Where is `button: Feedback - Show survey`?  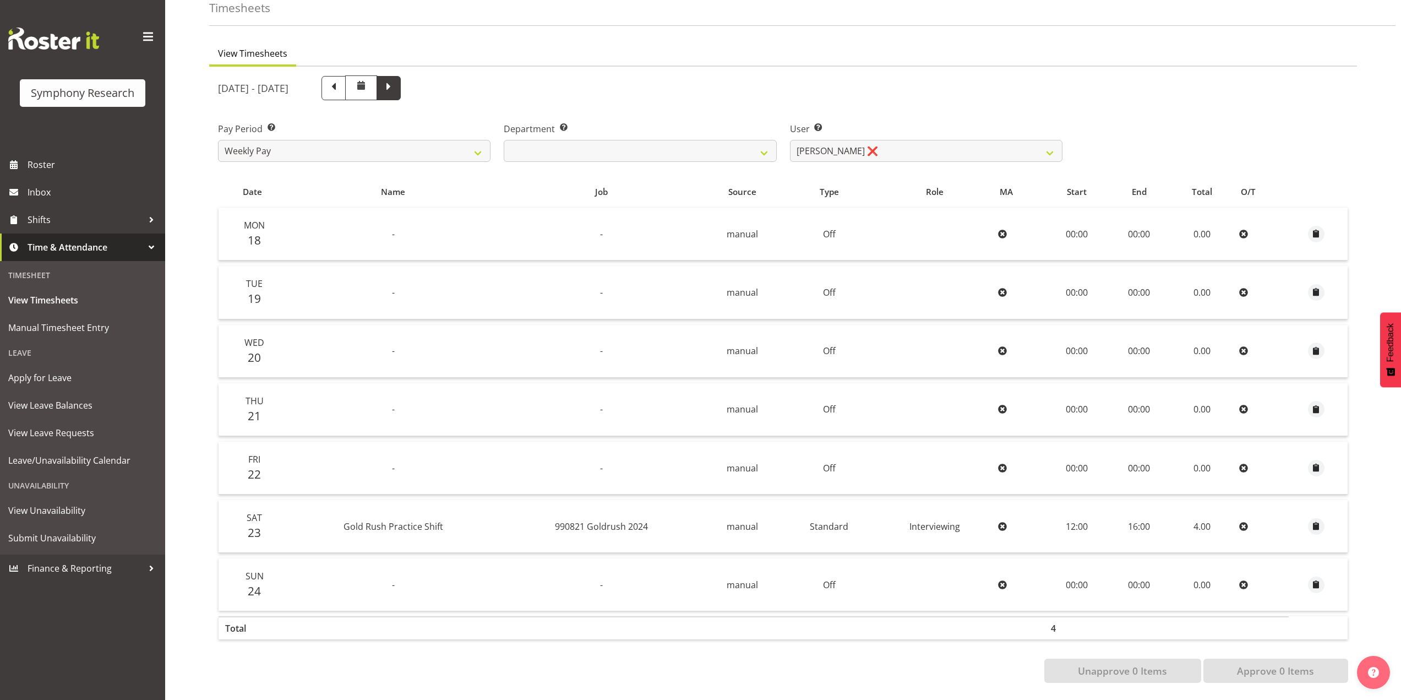 button: Feedback - Show survey is located at coordinates (1391, 350).